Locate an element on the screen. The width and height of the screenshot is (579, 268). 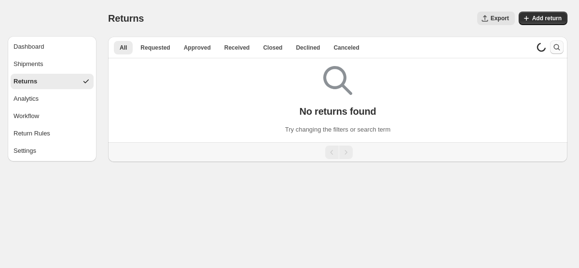
span: All is located at coordinates (123, 48).